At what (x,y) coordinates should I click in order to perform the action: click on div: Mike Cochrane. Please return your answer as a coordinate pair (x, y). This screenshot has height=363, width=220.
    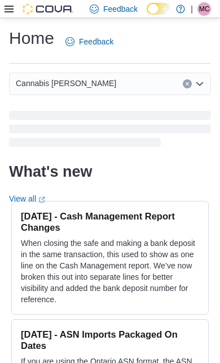
    Looking at the image, I should click on (204, 9).